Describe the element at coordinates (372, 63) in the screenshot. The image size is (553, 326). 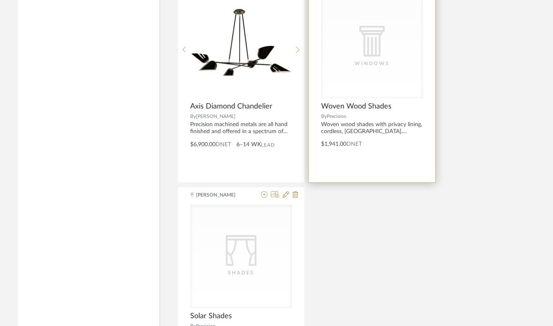
I see `div: Windows` at that location.